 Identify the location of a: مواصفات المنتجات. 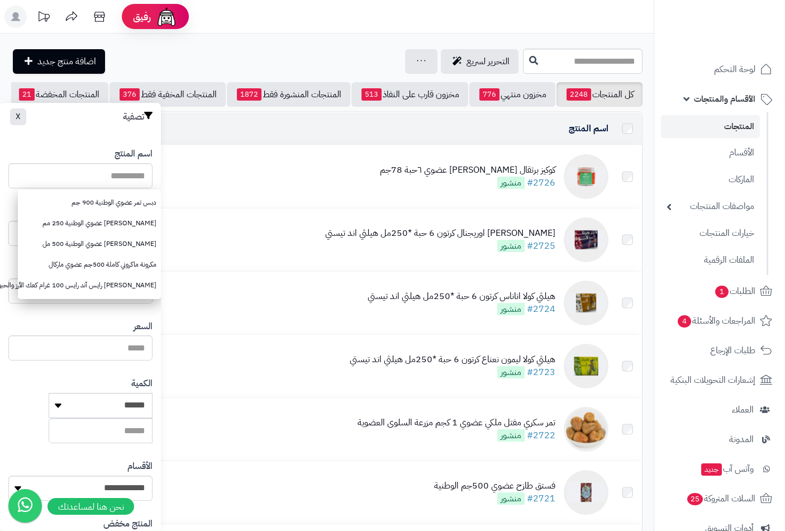
(710, 206).